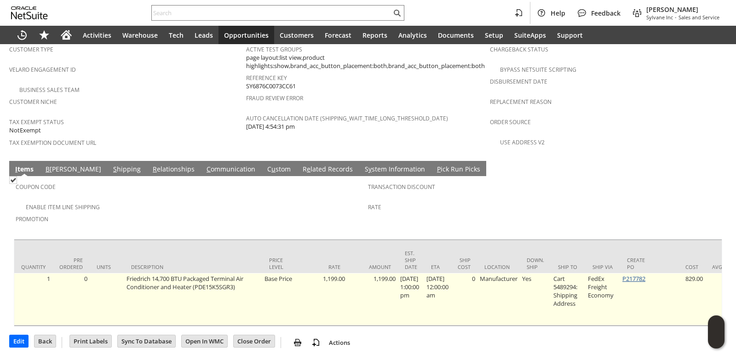 Image resolution: width=736 pixels, height=360 pixels. I want to click on span: Warehouse, so click(140, 35).